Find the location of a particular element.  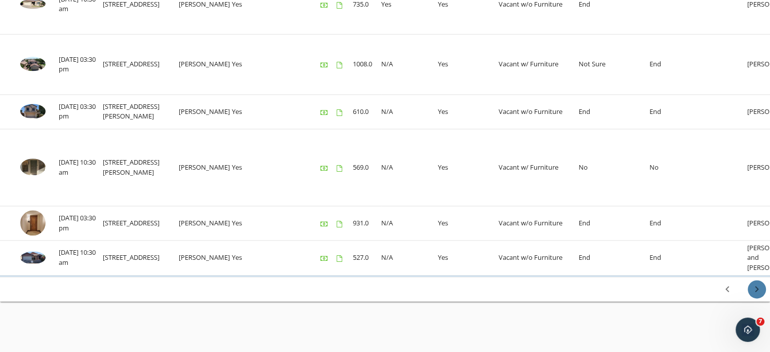

button: Previous page is located at coordinates (728, 289).